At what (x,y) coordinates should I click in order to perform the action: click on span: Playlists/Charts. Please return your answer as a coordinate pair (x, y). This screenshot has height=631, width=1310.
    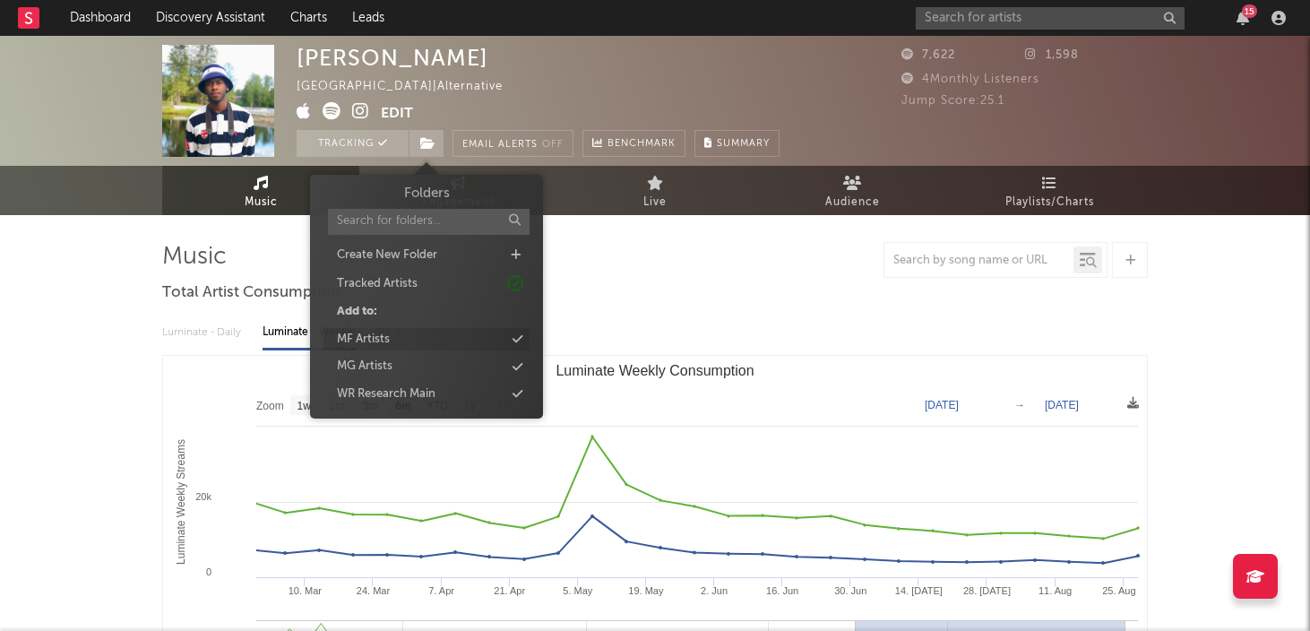
    Looking at the image, I should click on (1049, 203).